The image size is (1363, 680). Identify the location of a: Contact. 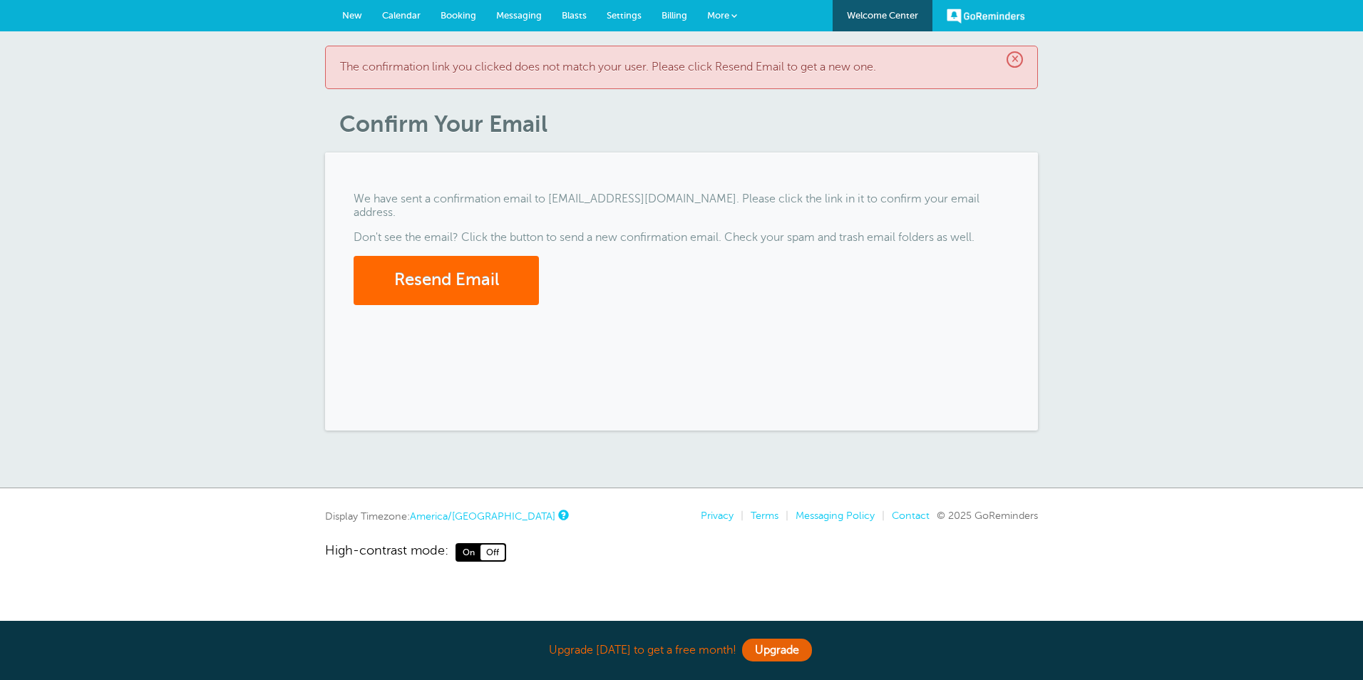
(910, 515).